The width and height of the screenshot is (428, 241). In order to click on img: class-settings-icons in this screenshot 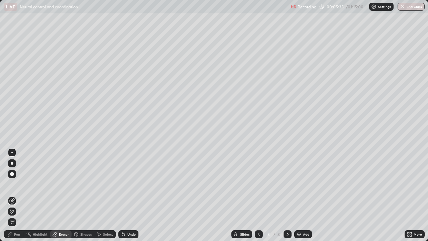, I will do `click(373, 7)`.